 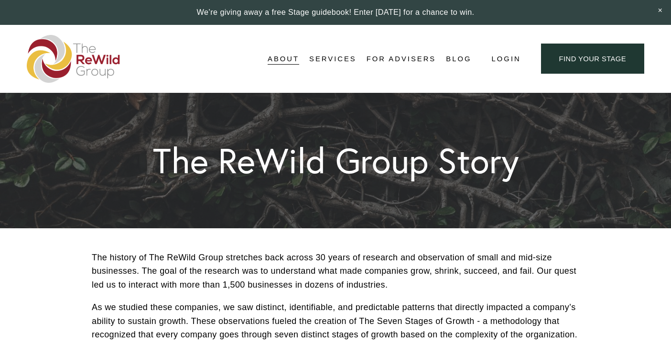 What do you see at coordinates (283, 59) in the screenshot?
I see `span: About` at bounding box center [283, 59].